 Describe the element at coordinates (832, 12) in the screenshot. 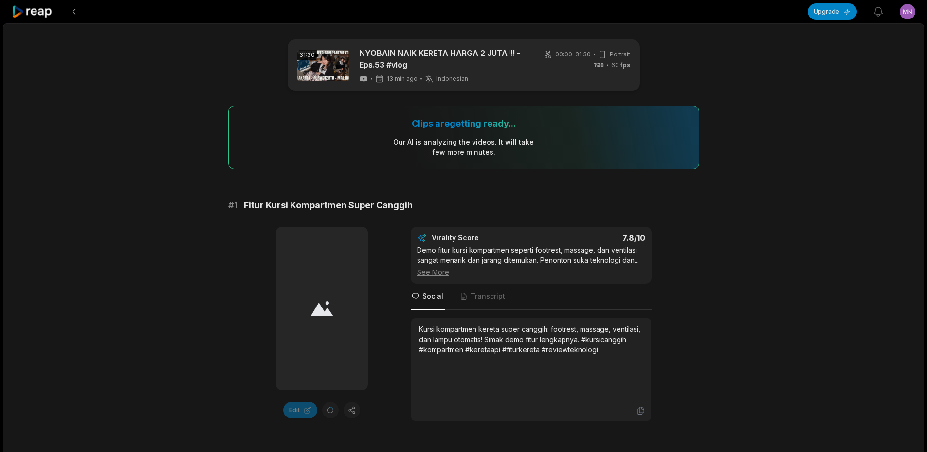

I see `button: Upgrade` at that location.